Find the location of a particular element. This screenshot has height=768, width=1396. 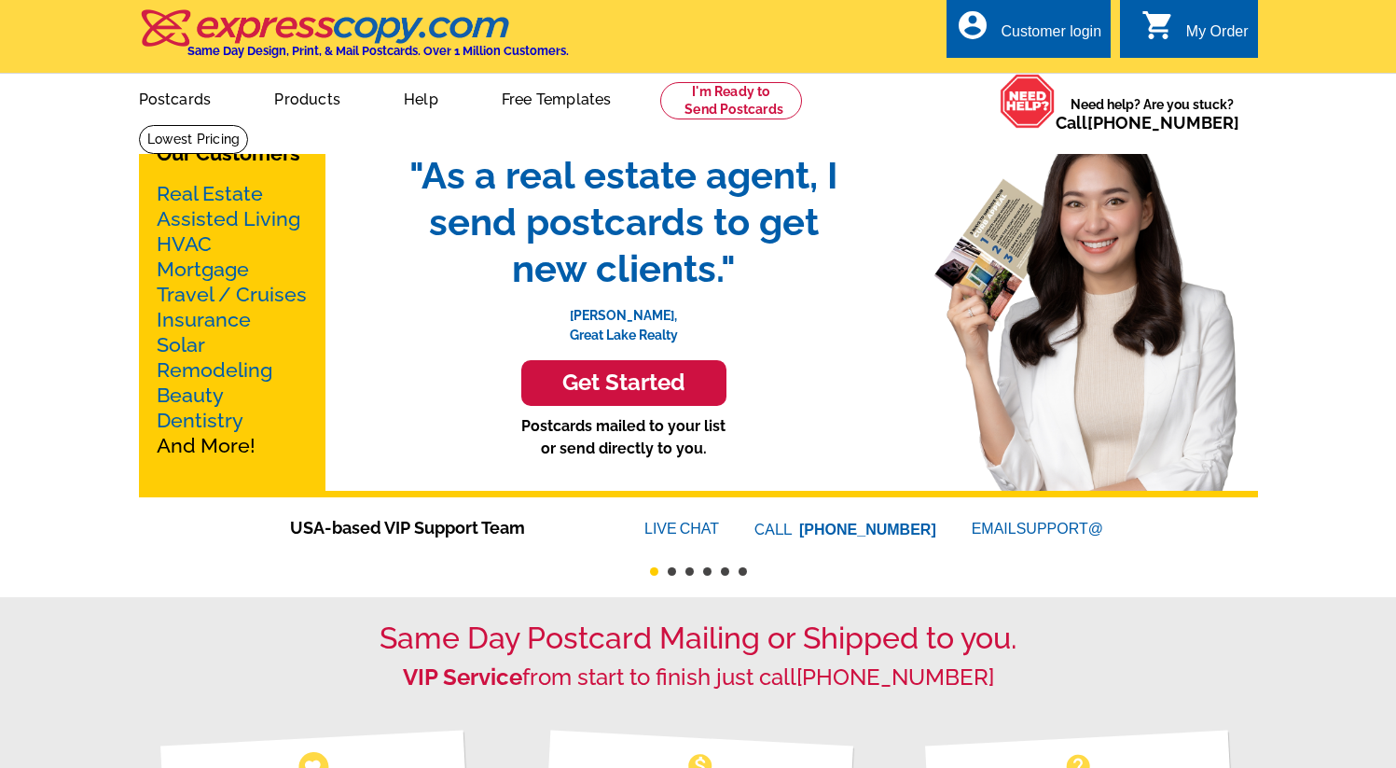

span: USA-based VIP Support Team is located at coordinates (439, 527).